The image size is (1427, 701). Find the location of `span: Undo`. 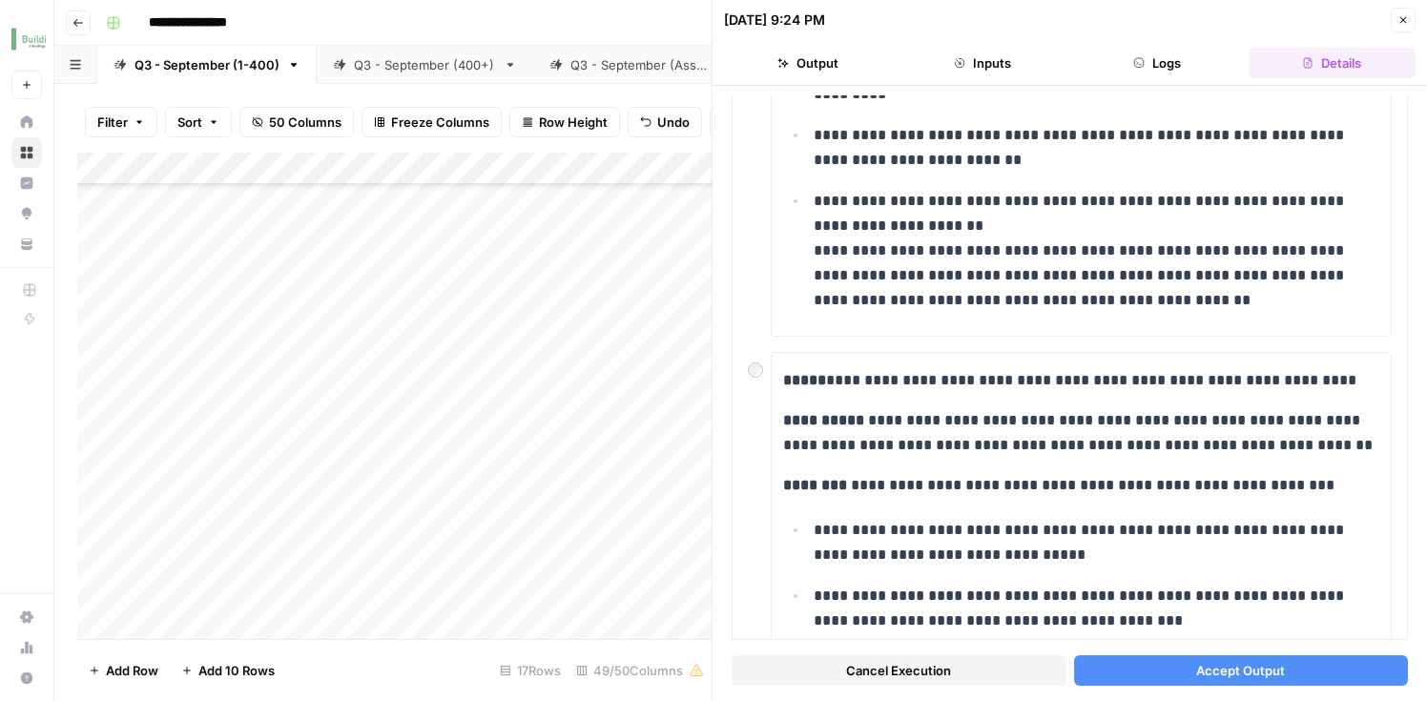

span: Undo is located at coordinates (673, 122).